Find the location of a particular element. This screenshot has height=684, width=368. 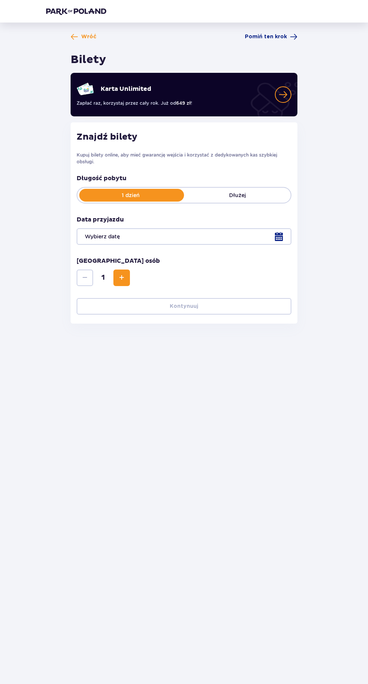

p: Dłużej is located at coordinates (237, 195).